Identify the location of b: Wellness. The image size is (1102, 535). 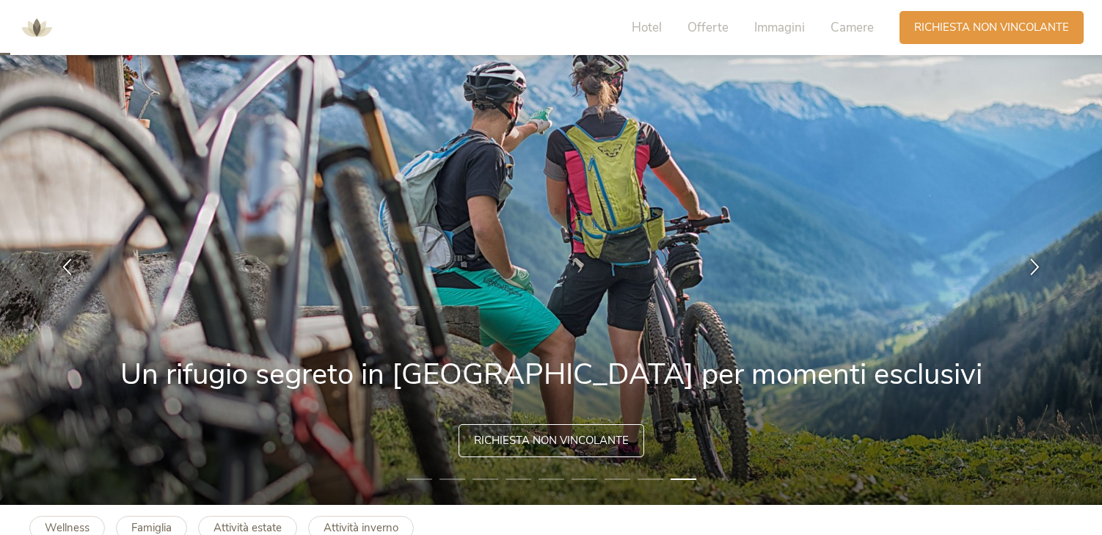
(67, 528).